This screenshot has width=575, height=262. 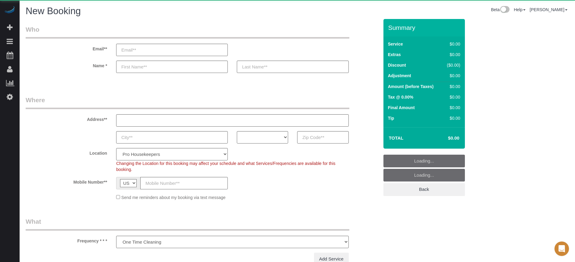 What do you see at coordinates (452, 65) in the screenshot?
I see `div: ($0.00)` at bounding box center [452, 65].